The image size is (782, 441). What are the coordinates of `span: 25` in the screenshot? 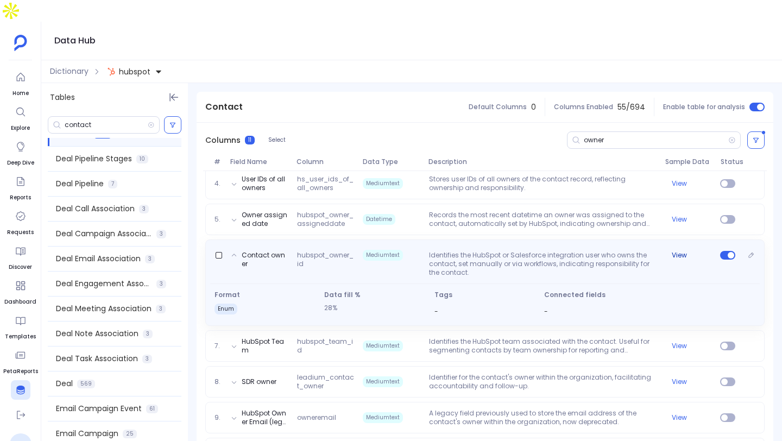 It's located at (130, 434).